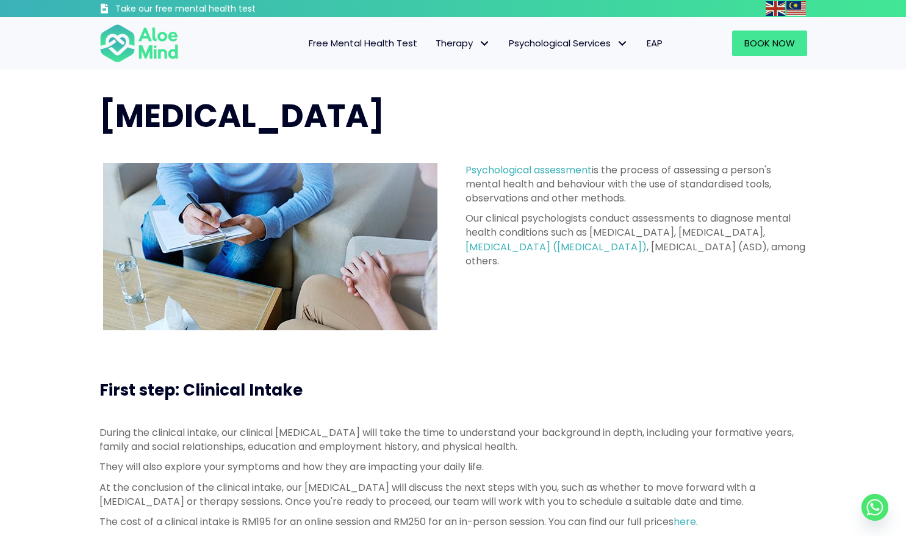 The image size is (906, 536). What do you see at coordinates (433, 43) in the screenshot?
I see `nav: Menu` at bounding box center [433, 43].